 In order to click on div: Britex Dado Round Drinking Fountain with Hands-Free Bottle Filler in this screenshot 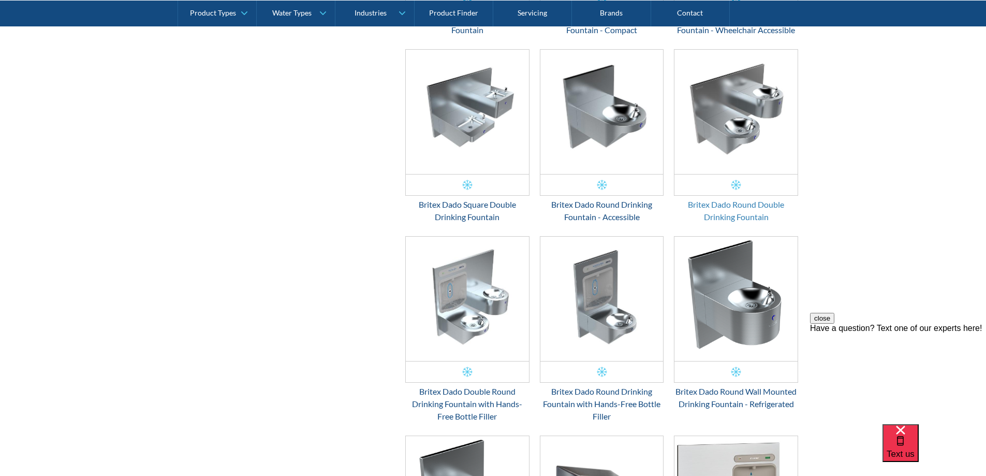, I will do `click(602, 404)`.